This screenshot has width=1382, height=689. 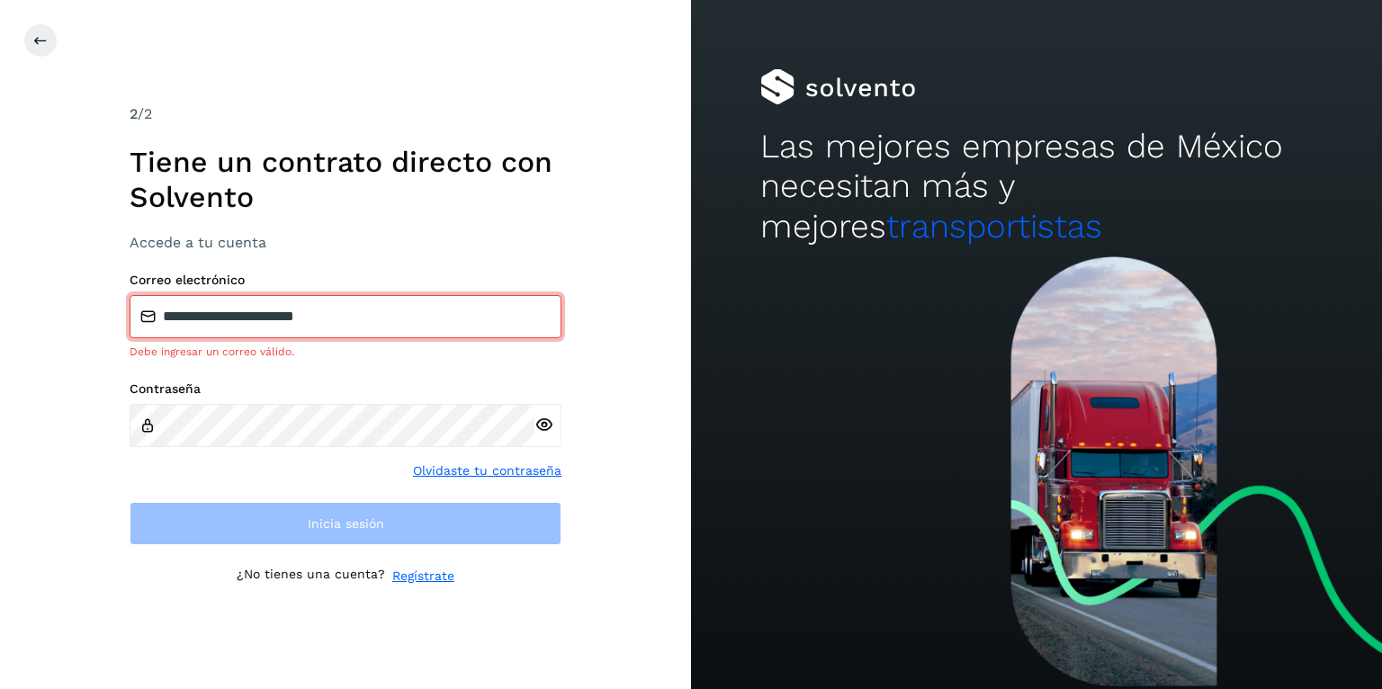 I want to click on span: 2, so click(x=133, y=113).